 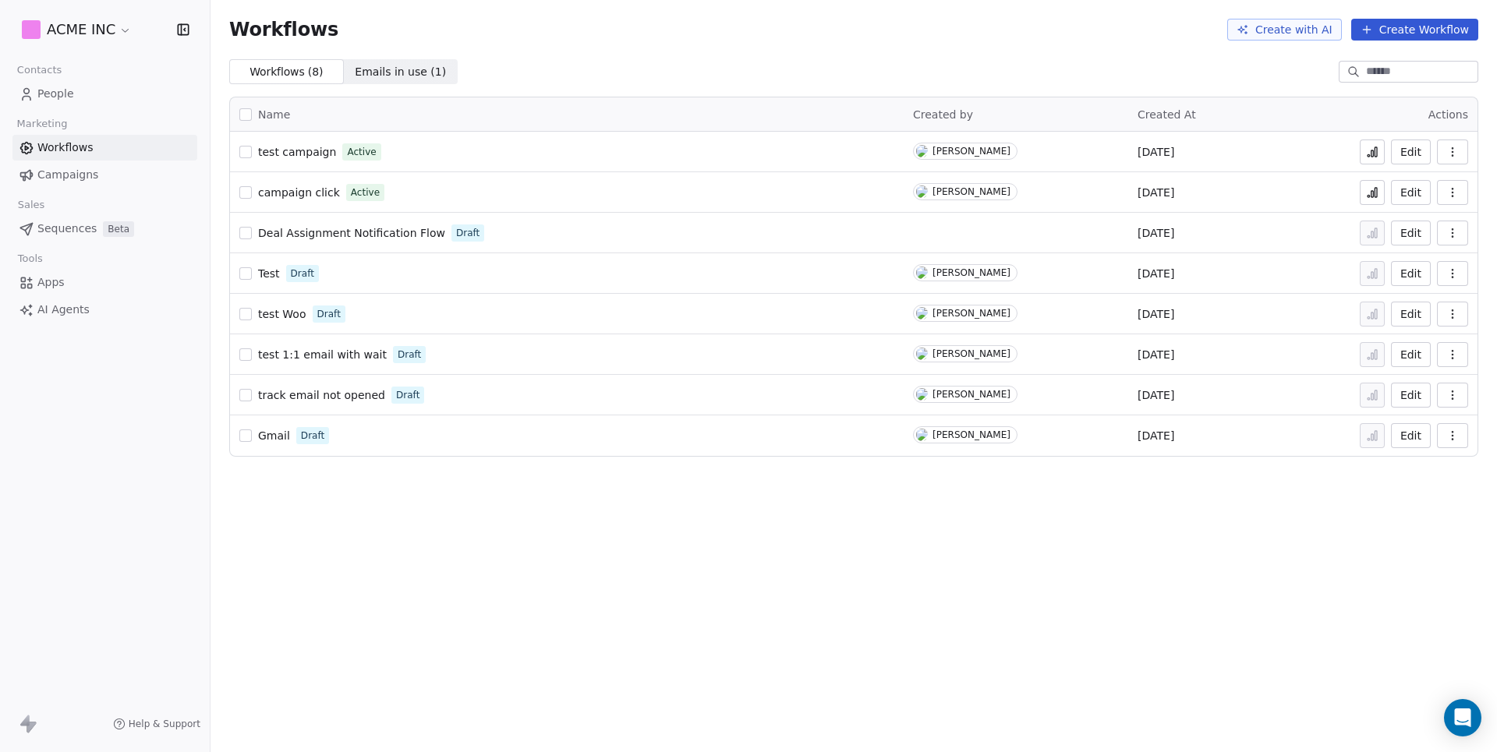 What do you see at coordinates (282, 314) in the screenshot?
I see `a: test Woo` at bounding box center [282, 314].